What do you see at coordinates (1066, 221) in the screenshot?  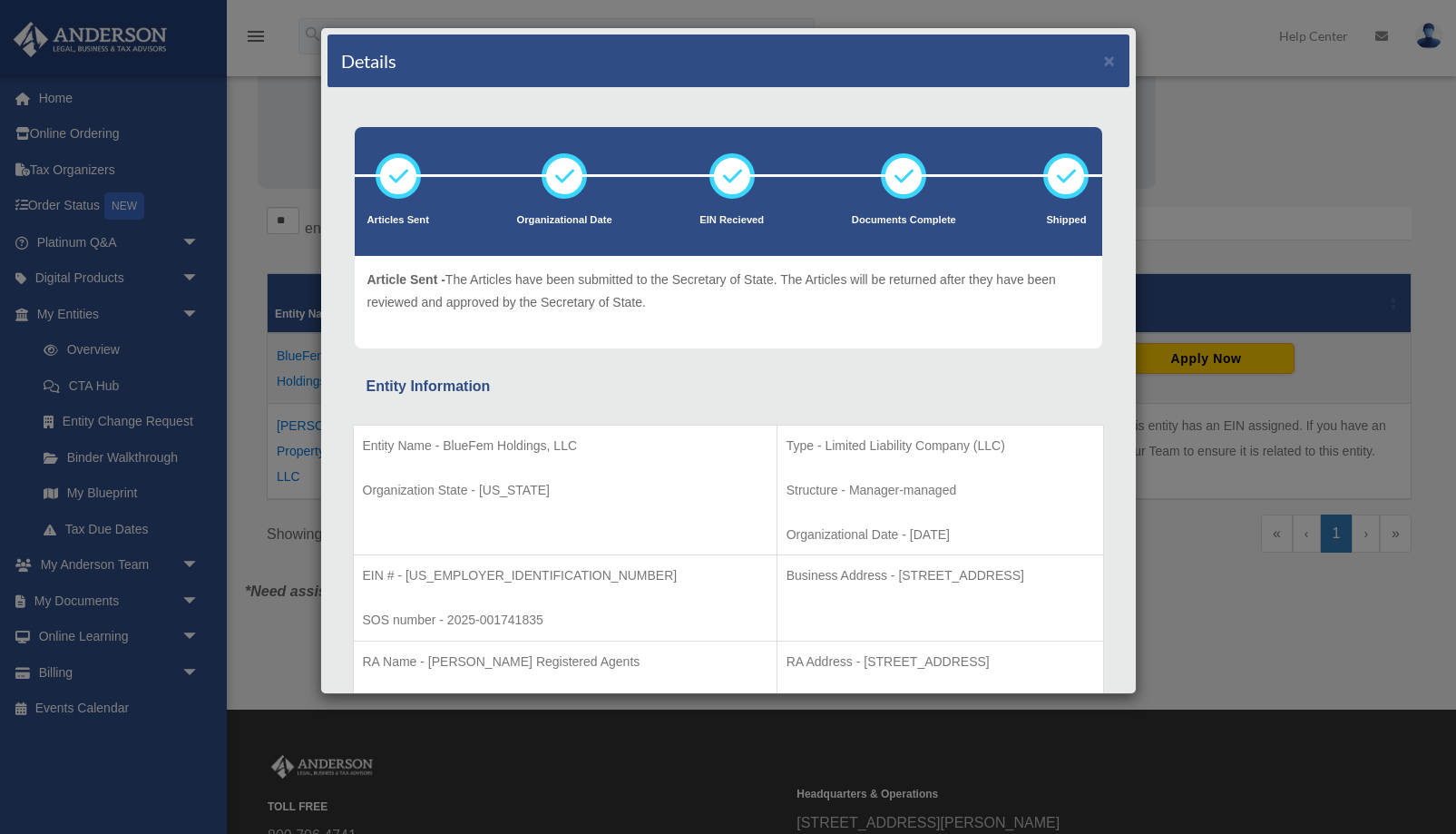 I see `p: Shipped` at bounding box center [1066, 221].